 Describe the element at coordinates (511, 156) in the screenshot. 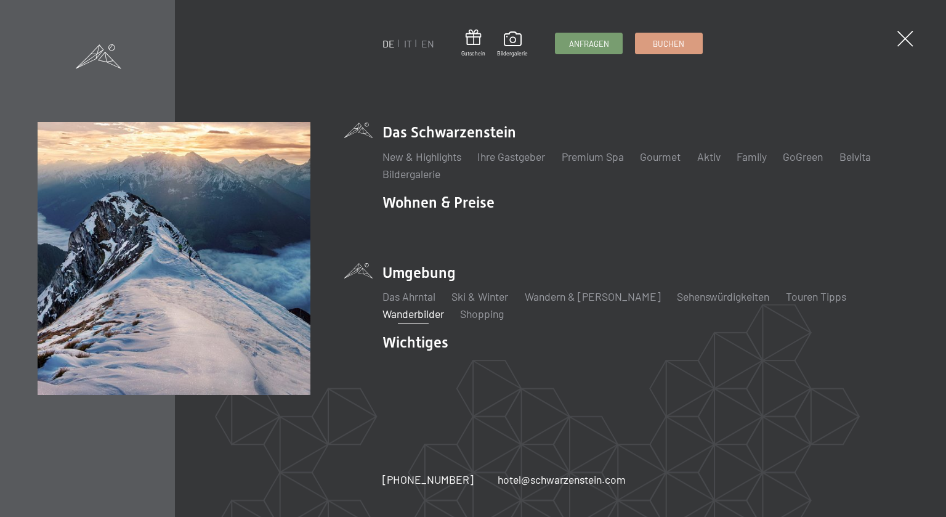

I see `a: Ihre Gastgeber` at that location.